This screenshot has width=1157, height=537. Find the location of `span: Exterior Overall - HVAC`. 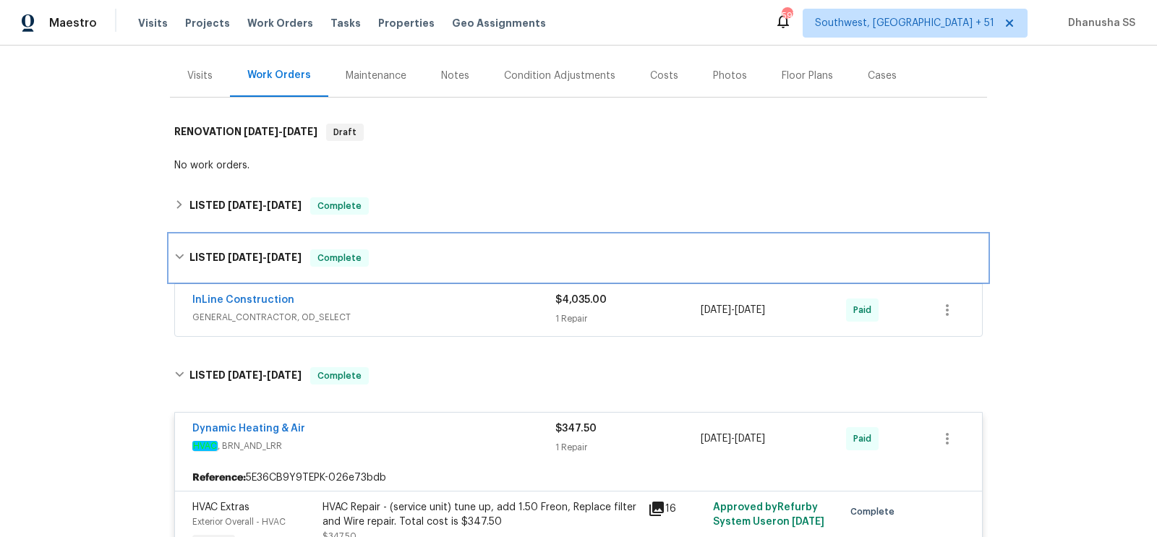

span: Exterior Overall - HVAC is located at coordinates (239, 522).